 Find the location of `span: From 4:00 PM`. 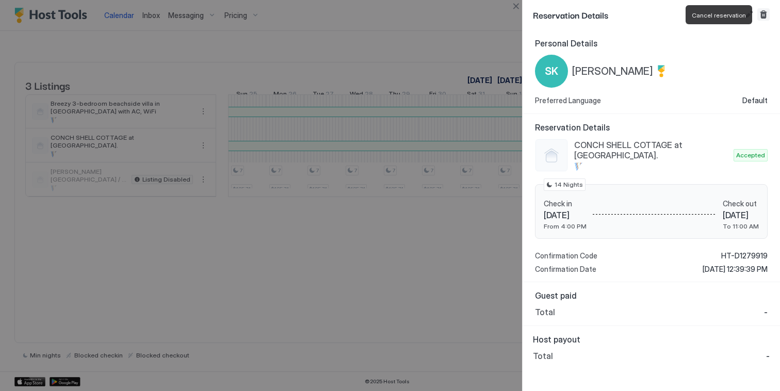

span: From 4:00 PM is located at coordinates (565, 226).